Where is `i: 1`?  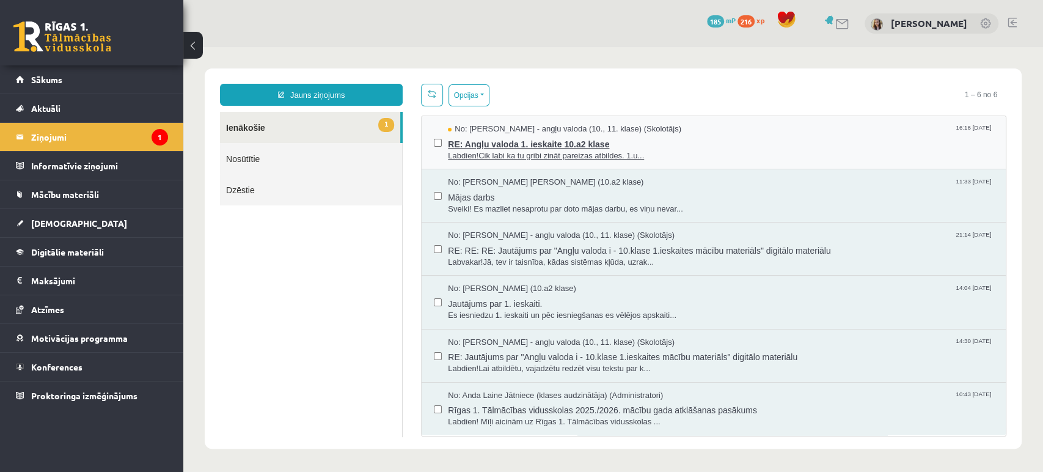 i: 1 is located at coordinates (160, 137).